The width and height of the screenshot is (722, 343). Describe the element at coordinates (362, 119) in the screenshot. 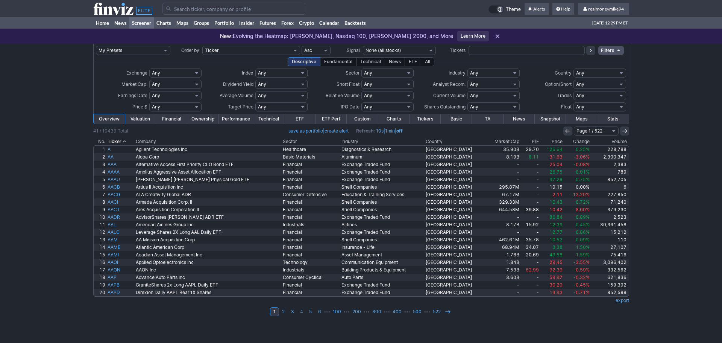

I see `a: Custom` at that location.